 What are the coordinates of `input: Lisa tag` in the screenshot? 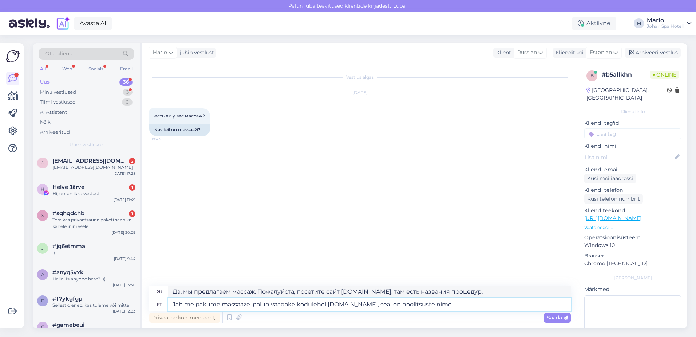 It's located at (633, 134).